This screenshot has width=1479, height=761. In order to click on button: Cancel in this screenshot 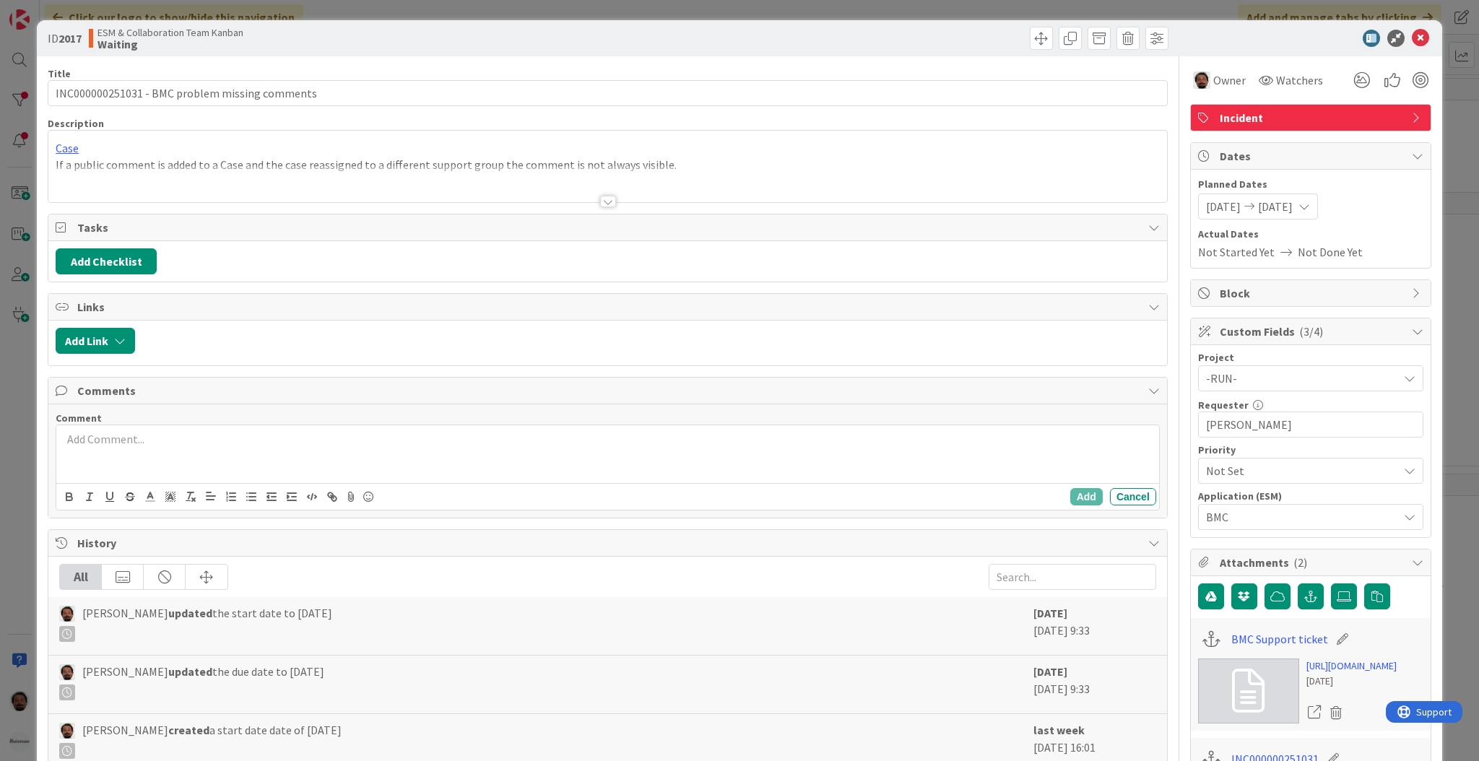, I will do `click(1133, 497)`.